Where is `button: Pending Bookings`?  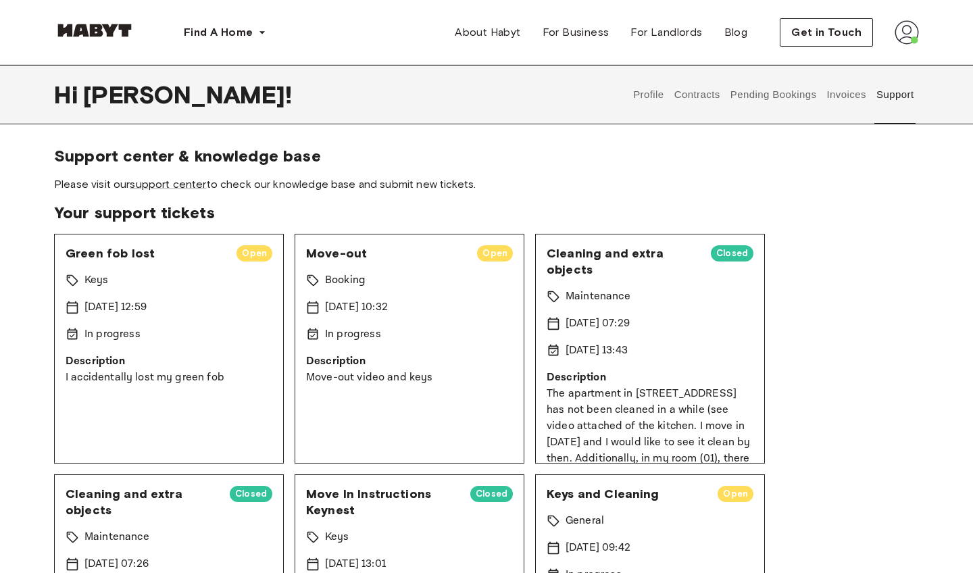
button: Pending Bookings is located at coordinates (773, 95).